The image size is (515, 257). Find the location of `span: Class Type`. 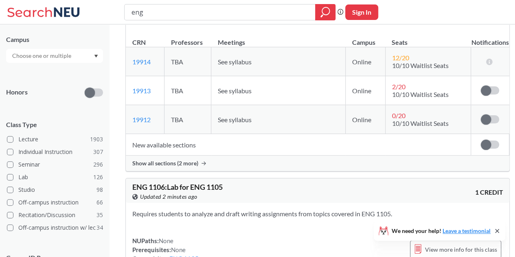

span: Class Type is located at coordinates (55, 125).